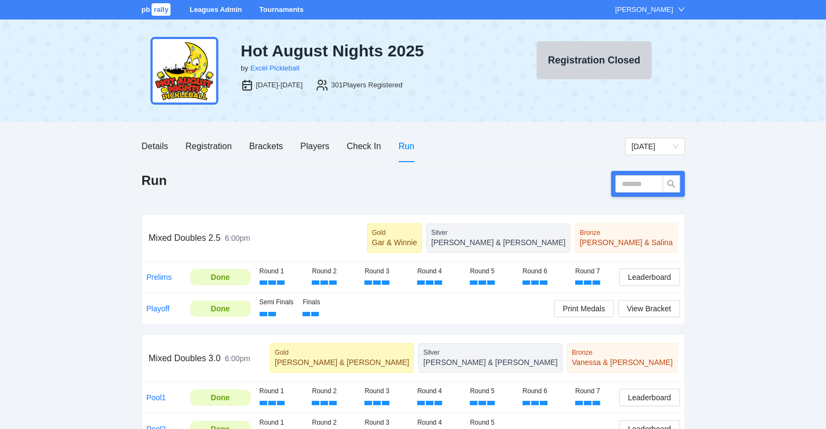 The height and width of the screenshot is (429, 826). Describe the element at coordinates (154, 181) in the screenshot. I see `h1: Run` at that location.